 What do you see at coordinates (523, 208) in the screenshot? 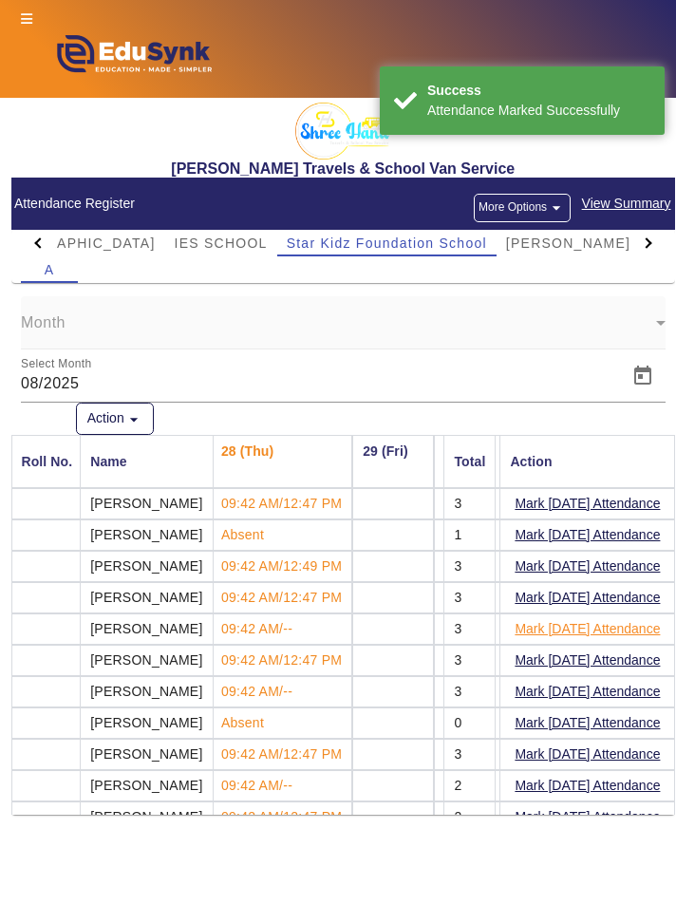
I see `button: More Options` at bounding box center [523, 208].